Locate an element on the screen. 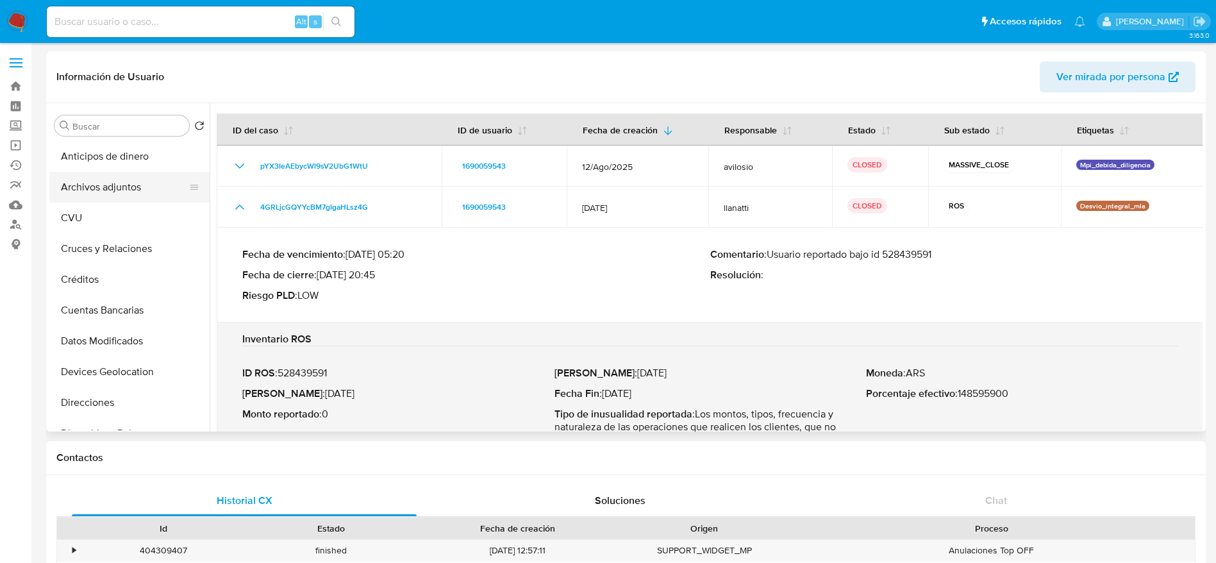 The height and width of the screenshot is (563, 1216). button: Devices Geolocation is located at coordinates (130, 372).